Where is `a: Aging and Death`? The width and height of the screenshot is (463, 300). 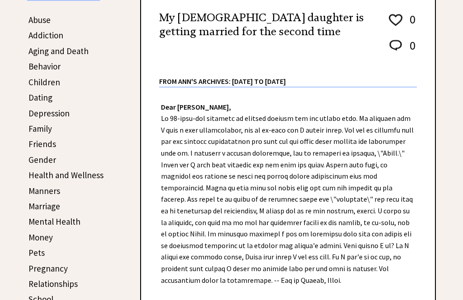 a: Aging and Death is located at coordinates (58, 51).